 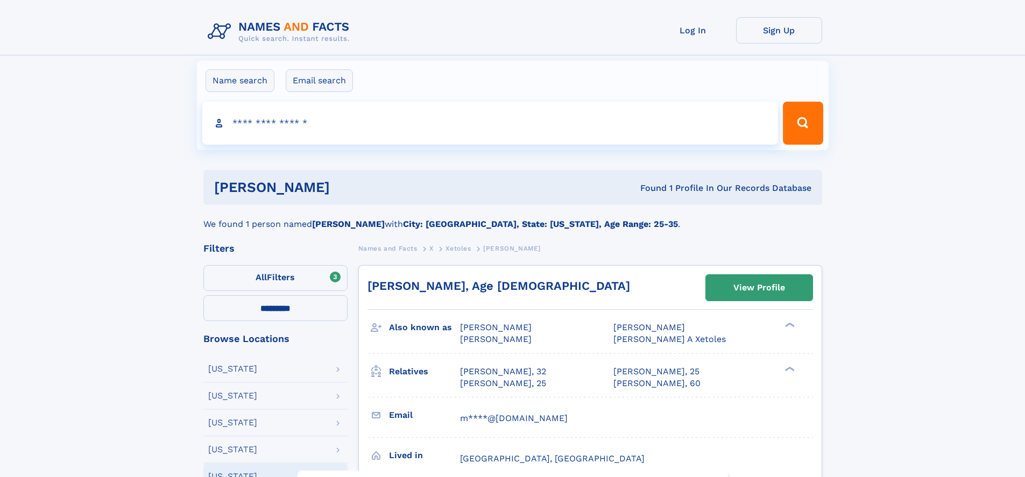 What do you see at coordinates (275, 339) in the screenshot?
I see `div: Browse Locations` at bounding box center [275, 339].